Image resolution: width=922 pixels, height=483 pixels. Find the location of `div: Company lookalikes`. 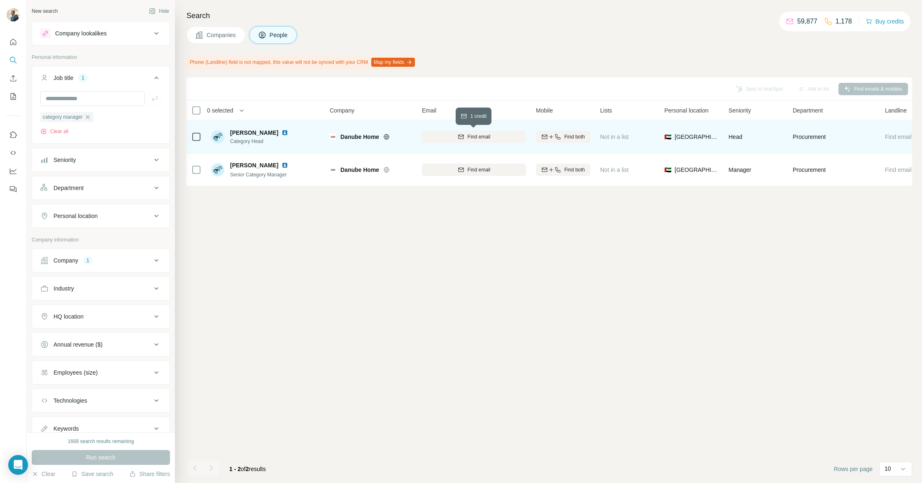

div: Company lookalikes is located at coordinates (81, 33).